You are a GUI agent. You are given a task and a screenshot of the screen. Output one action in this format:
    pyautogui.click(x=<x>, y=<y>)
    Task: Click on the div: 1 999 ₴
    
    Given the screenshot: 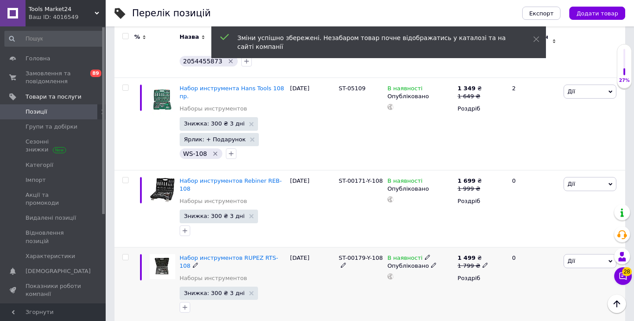 What is the action you would take?
    pyautogui.click(x=469, y=189)
    